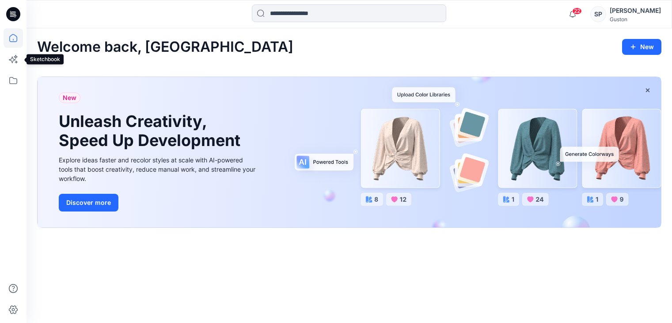  What do you see at coordinates (158, 202) in the screenshot?
I see `a: Discover more` at bounding box center [158, 202].